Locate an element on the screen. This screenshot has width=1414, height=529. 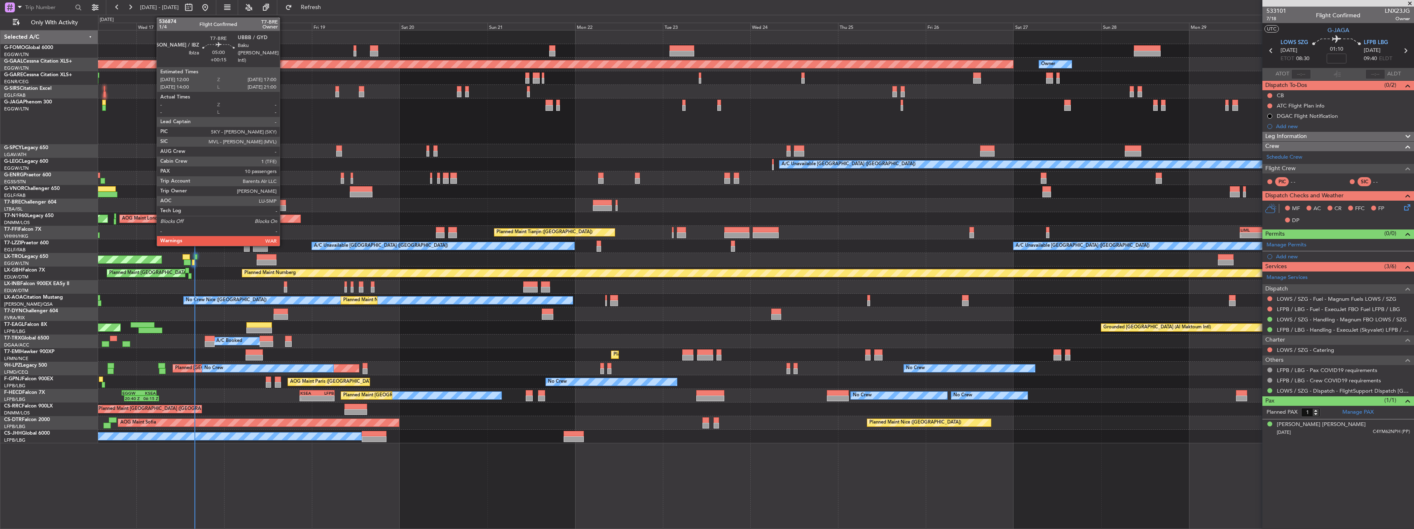
div: CB is located at coordinates (1280, 95).